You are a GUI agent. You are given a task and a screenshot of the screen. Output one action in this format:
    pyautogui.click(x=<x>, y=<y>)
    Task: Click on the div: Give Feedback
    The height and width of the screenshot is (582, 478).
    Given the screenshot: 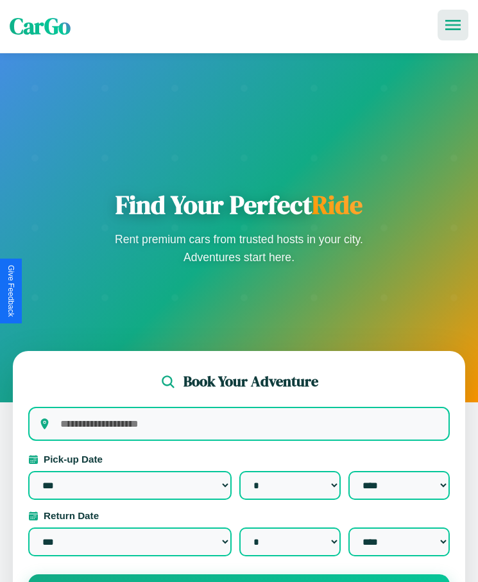 What is the action you would take?
    pyautogui.click(x=11, y=291)
    